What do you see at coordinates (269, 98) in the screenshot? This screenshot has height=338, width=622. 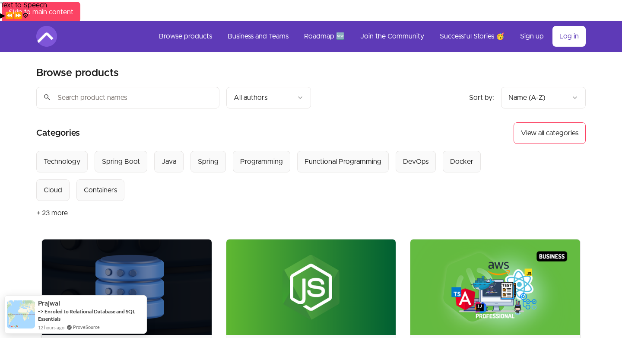 I see `button: Filter by author` at bounding box center [269, 98].